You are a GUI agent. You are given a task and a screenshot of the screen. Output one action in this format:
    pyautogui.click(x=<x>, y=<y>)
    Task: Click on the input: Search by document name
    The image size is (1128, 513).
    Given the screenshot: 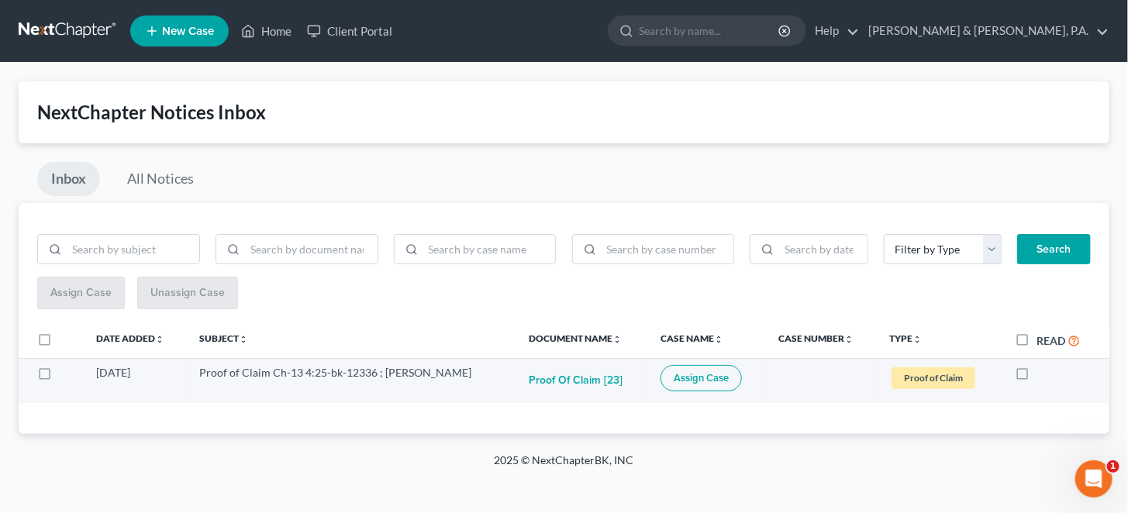 What is the action you would take?
    pyautogui.click(x=311, y=250)
    